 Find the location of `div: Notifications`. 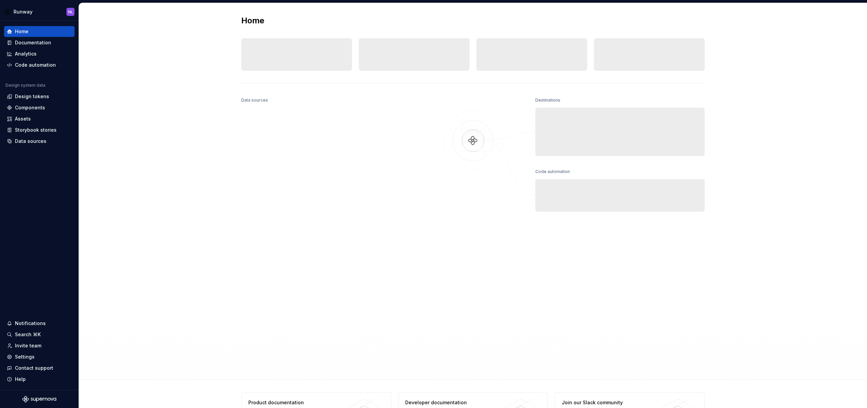

div: Notifications is located at coordinates (30, 324).